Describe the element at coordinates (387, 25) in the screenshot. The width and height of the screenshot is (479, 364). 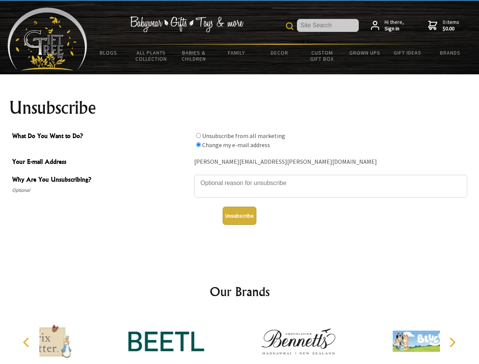
I see `a: Hi there,Sign in` at that location.